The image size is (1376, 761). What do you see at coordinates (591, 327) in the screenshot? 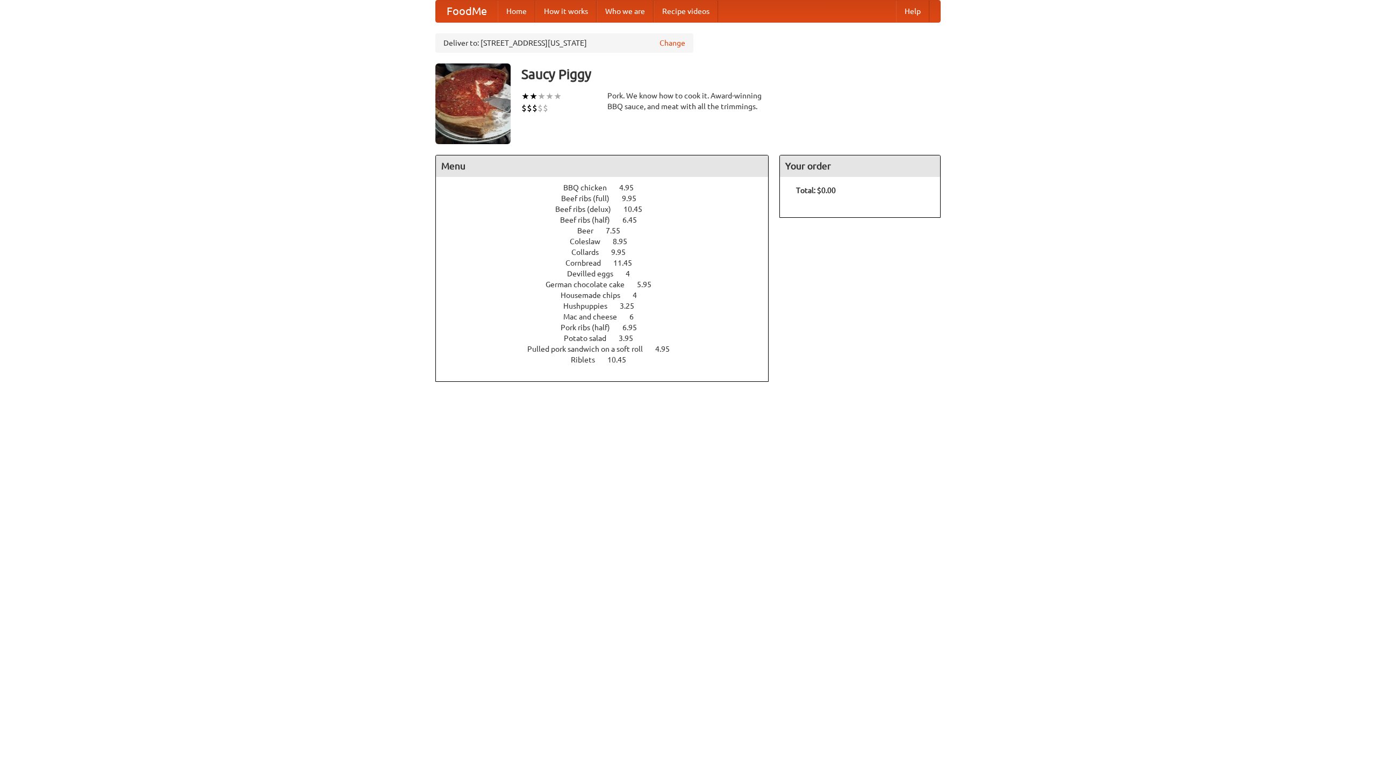
I see `span: Pork ribs (half)` at bounding box center [591, 327].